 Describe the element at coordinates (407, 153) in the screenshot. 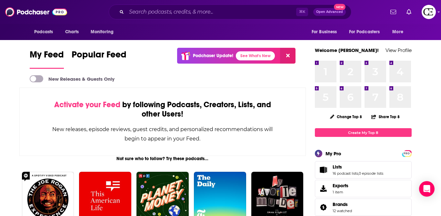

I see `a: PRO` at that location.